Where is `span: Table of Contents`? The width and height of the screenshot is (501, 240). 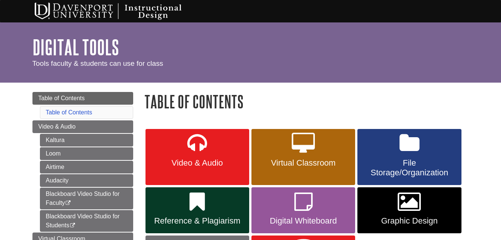
span: Table of Contents is located at coordinates (62, 98).